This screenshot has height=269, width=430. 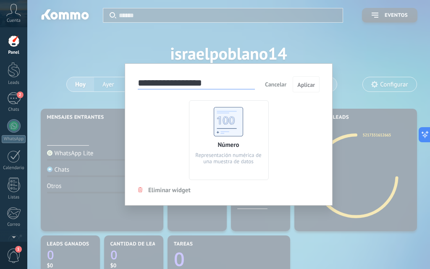 I want to click on div: Representación numérica de una muestra de datos, so click(x=229, y=158).